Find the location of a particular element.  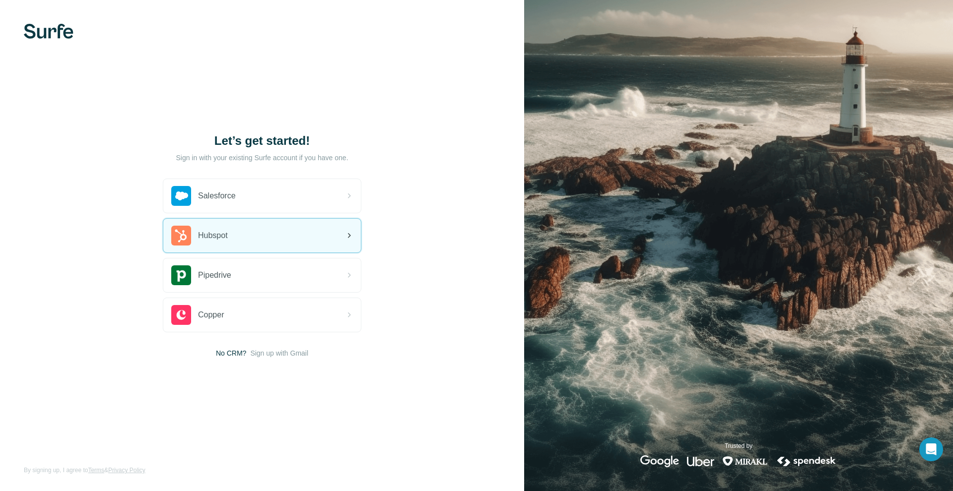

img: uber's logo is located at coordinates (700, 462).